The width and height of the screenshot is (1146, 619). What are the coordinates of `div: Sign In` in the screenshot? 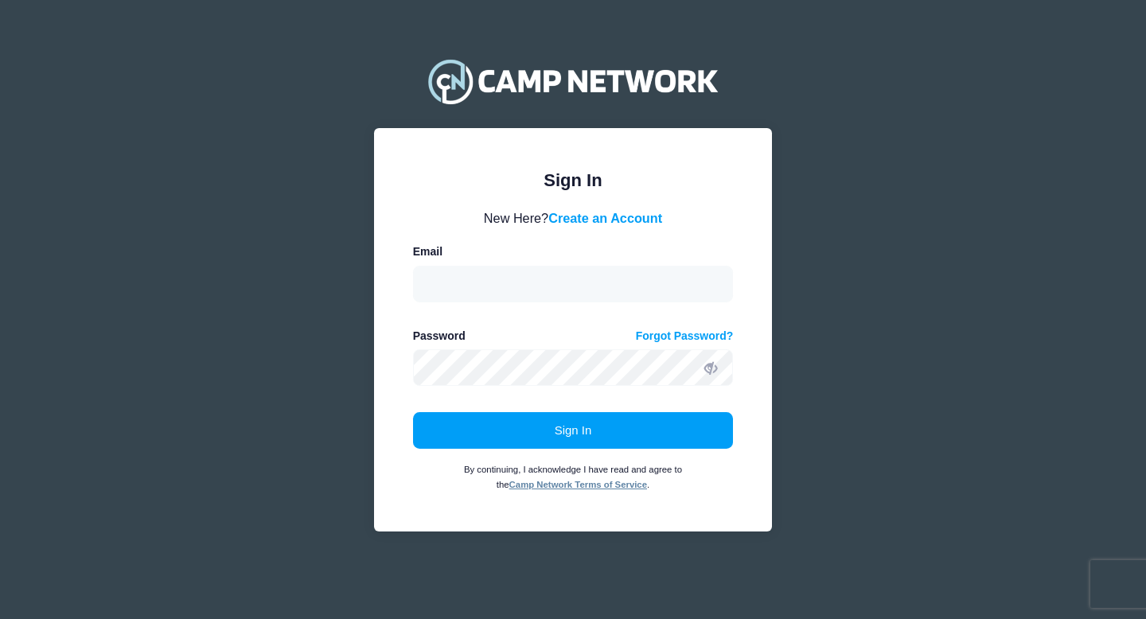 It's located at (573, 180).